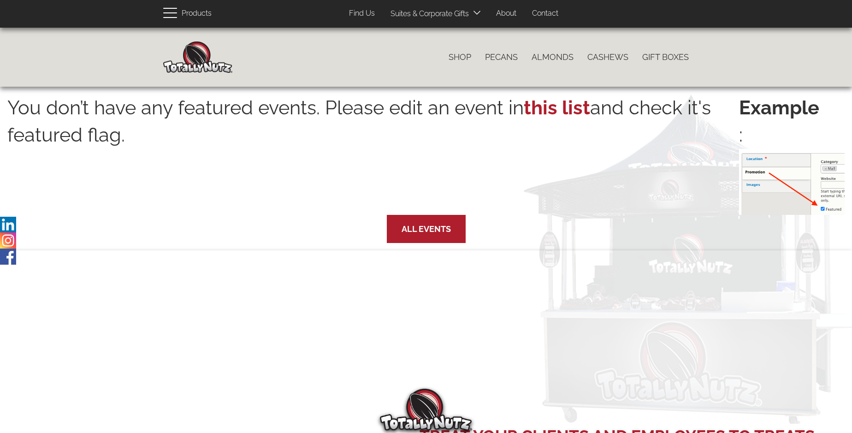 Image resolution: width=852 pixels, height=433 pixels. Describe the element at coordinates (426, 229) in the screenshot. I see `a: All Events` at that location.